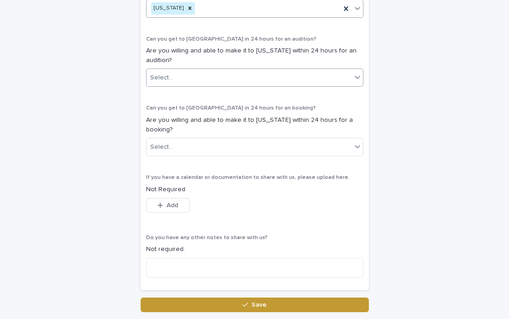 This screenshot has width=509, height=319. I want to click on span: If you have a calendar or documentation to share with us, please upload here., so click(248, 178).